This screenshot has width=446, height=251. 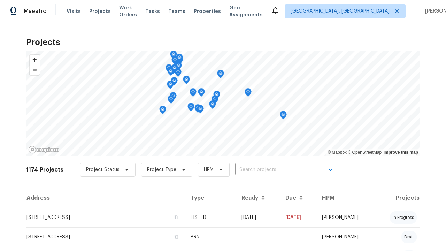 I want to click on a: Improve this map, so click(x=400, y=152).